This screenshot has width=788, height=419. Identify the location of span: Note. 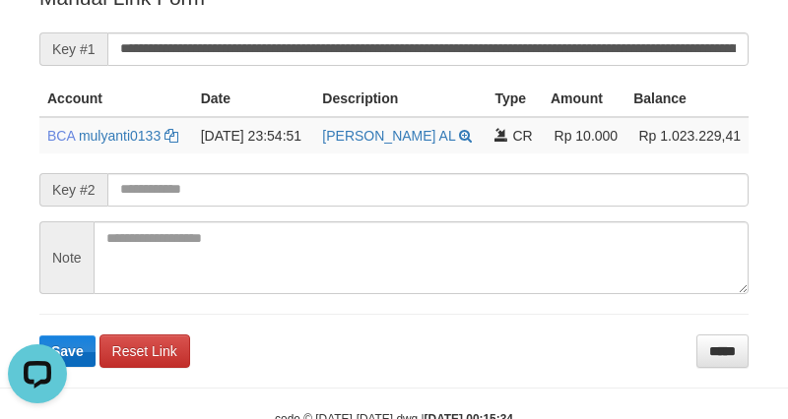
(66, 258).